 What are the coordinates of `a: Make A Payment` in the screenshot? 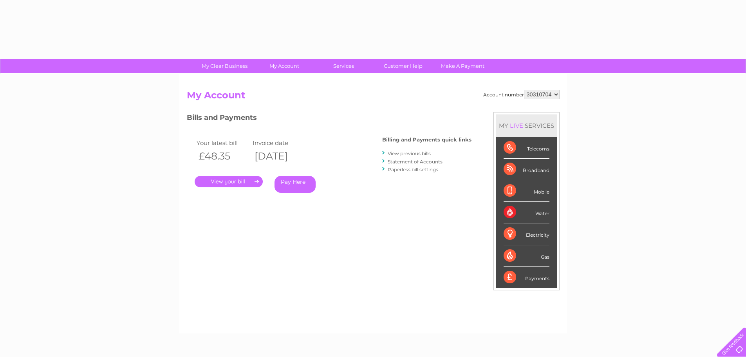 It's located at (462, 66).